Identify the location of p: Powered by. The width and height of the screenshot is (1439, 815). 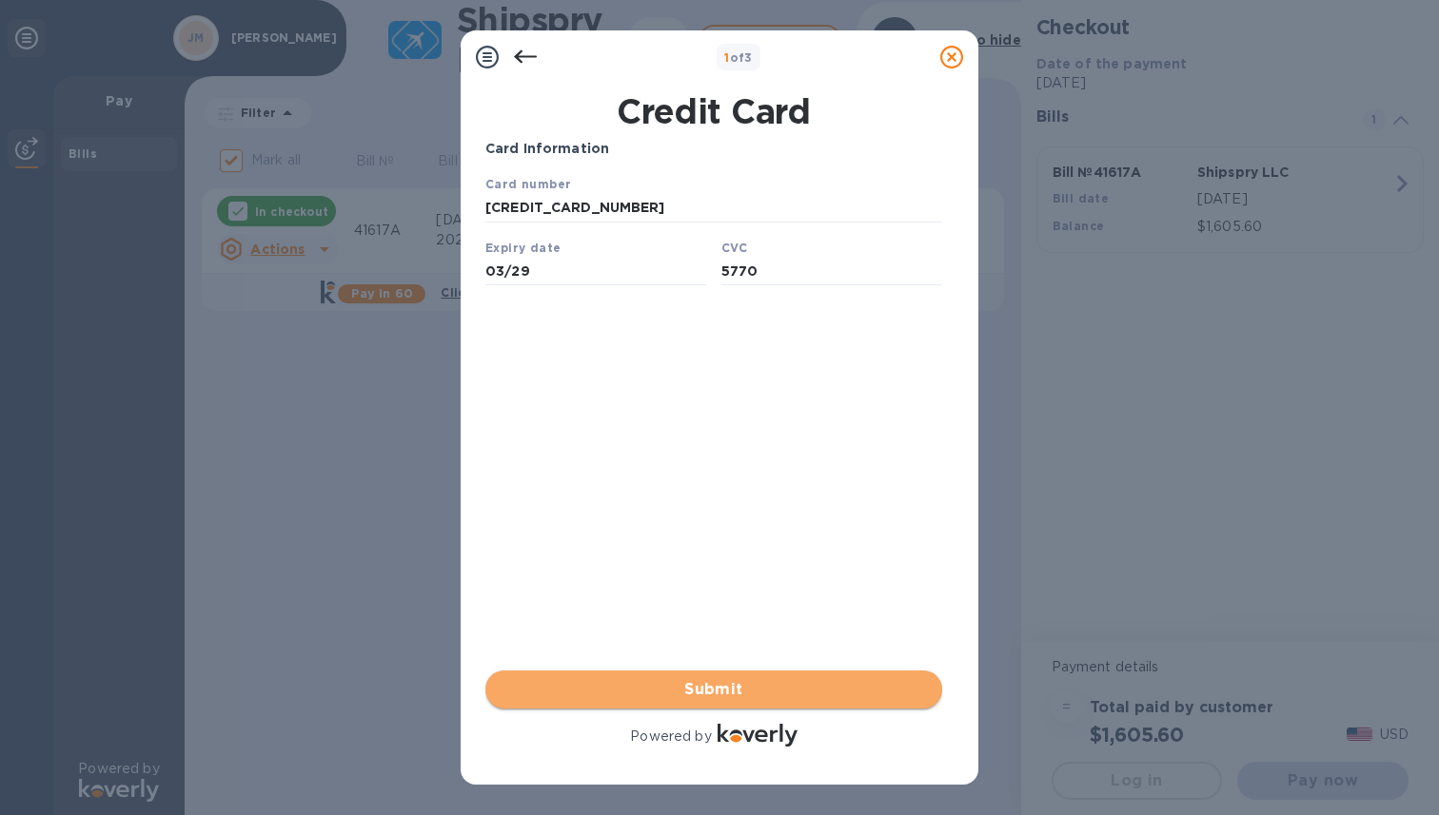
(670, 736).